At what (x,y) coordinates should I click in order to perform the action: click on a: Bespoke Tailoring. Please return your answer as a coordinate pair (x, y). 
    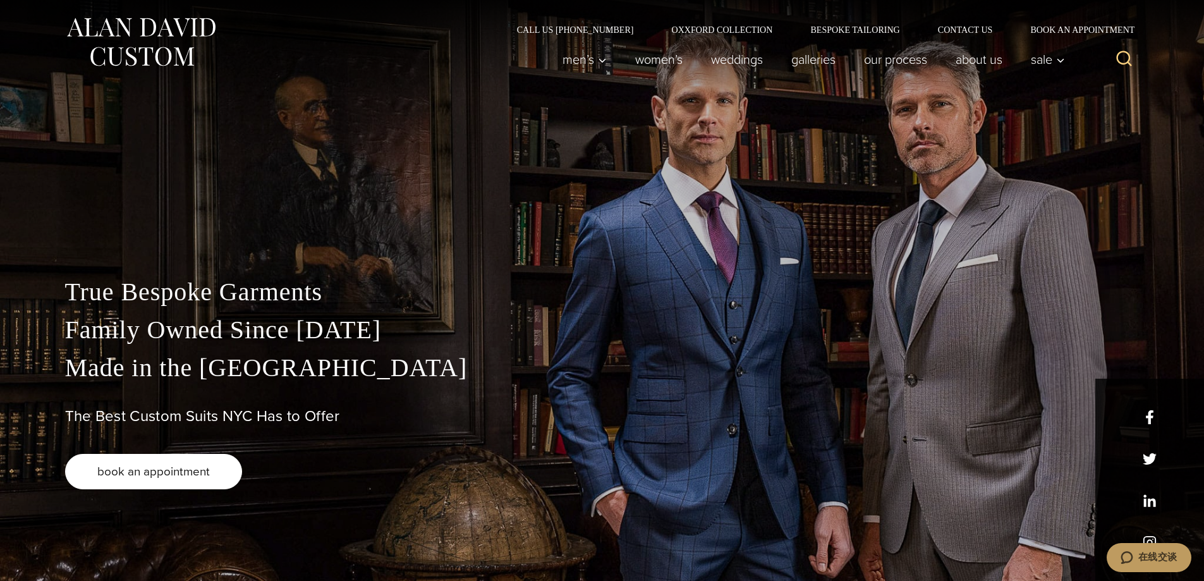
    Looking at the image, I should click on (854, 30).